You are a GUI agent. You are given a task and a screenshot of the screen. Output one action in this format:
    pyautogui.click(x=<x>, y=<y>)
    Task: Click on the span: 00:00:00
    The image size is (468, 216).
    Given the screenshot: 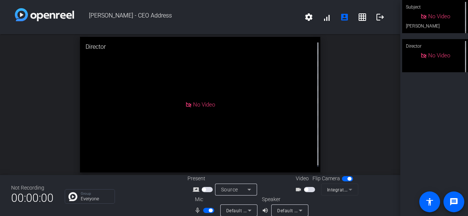 What is the action you would take?
    pyautogui.click(x=32, y=197)
    